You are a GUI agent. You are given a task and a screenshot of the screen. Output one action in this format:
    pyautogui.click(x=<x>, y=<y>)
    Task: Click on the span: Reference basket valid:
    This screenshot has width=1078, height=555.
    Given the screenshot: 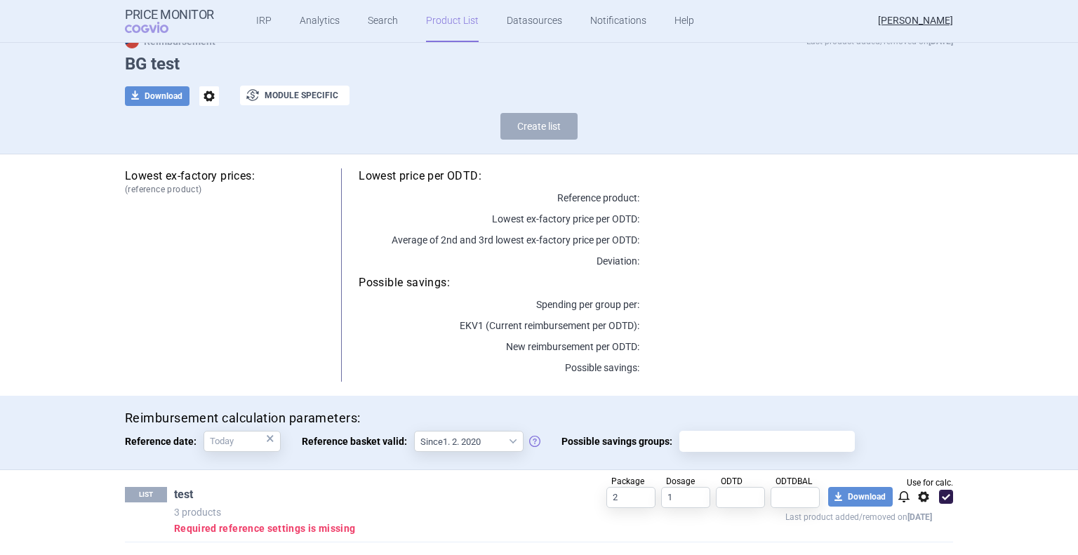 What is the action you would take?
    pyautogui.click(x=358, y=441)
    